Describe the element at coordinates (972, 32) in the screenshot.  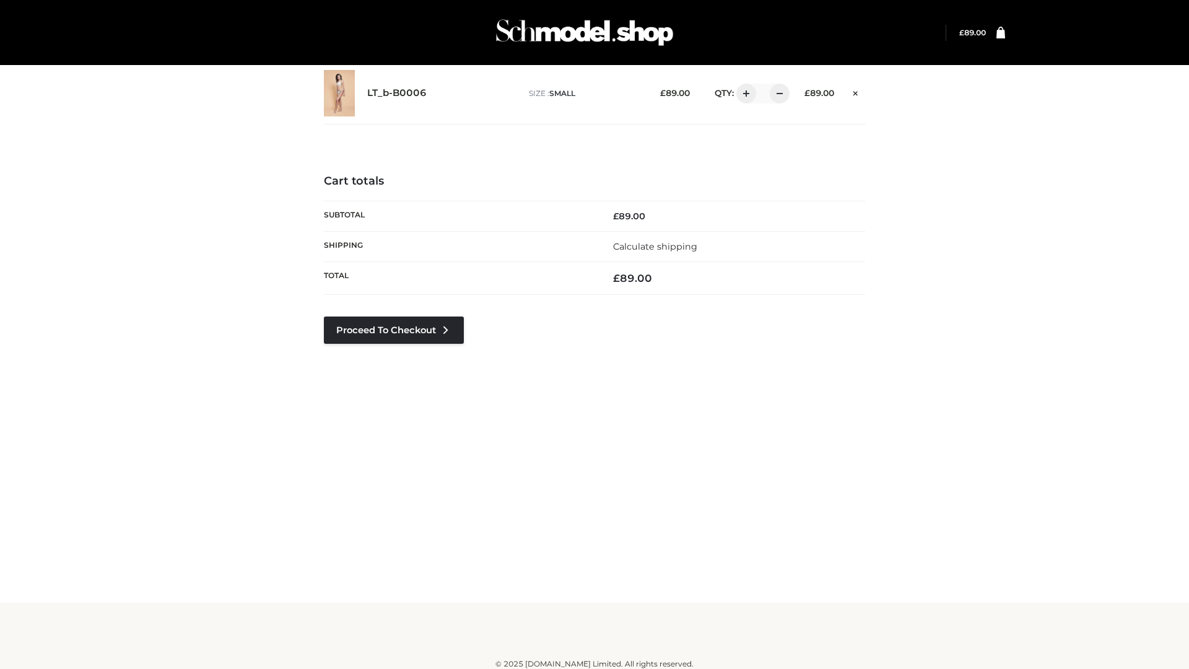
I see `a: £89.00` at that location.